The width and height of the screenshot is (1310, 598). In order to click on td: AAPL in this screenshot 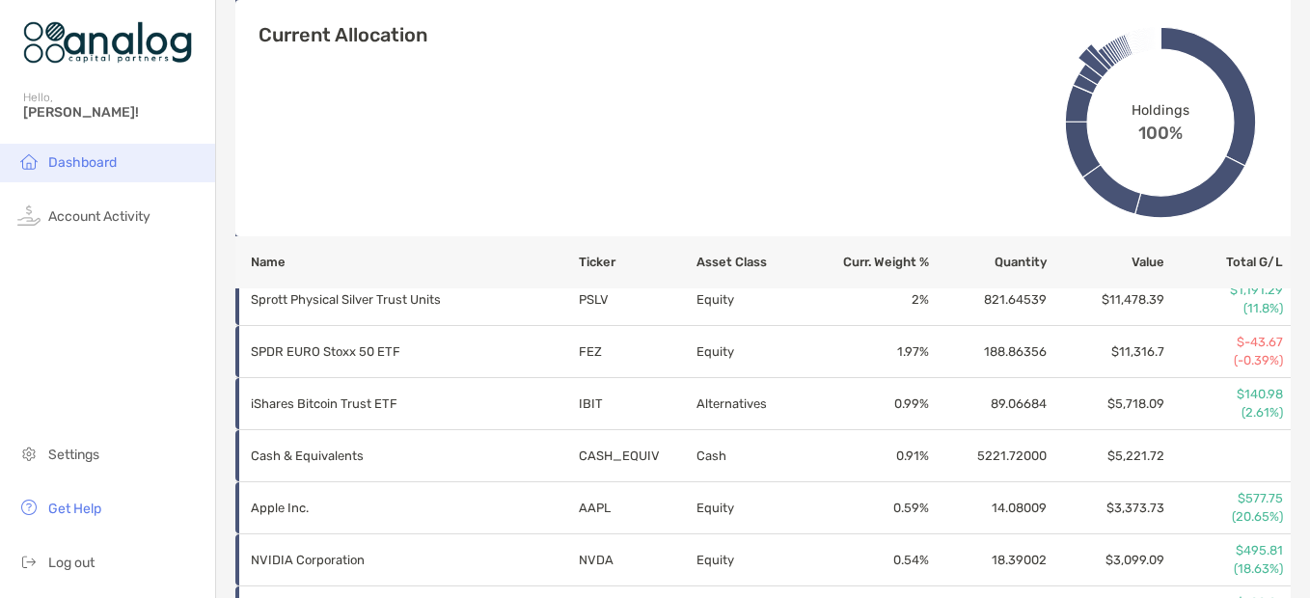, I will do `click(637, 508)`.